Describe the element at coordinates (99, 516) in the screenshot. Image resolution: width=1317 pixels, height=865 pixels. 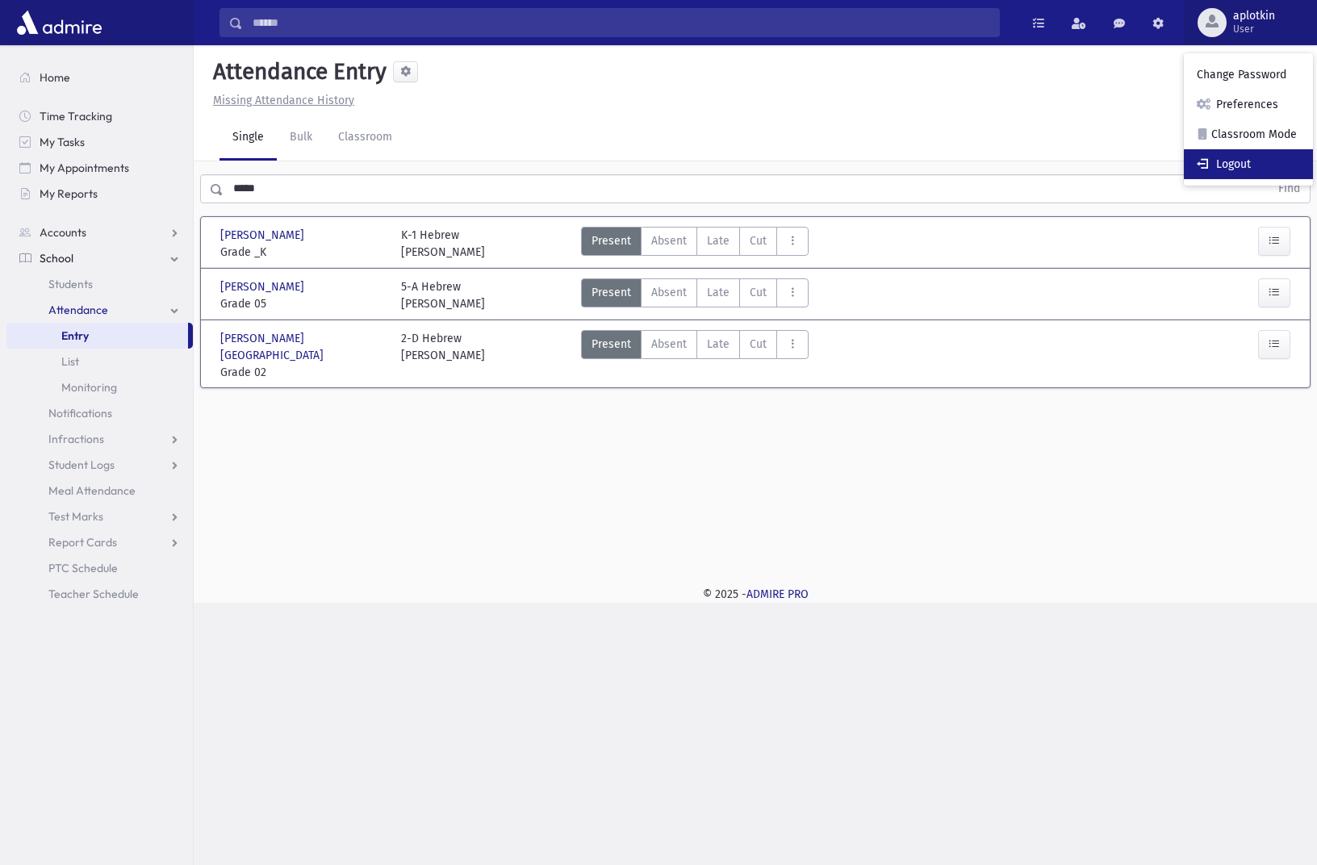
I see `a: Test Marks` at that location.